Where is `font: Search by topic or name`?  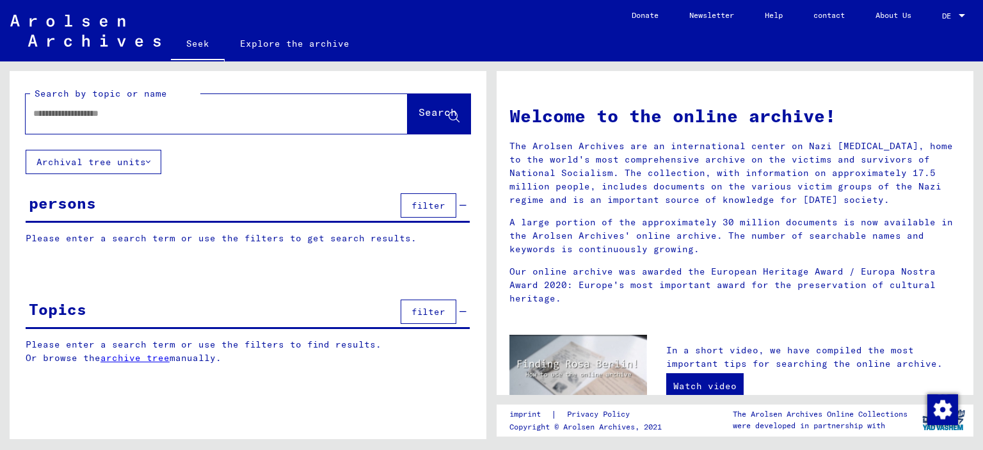
font: Search by topic or name is located at coordinates (100, 93).